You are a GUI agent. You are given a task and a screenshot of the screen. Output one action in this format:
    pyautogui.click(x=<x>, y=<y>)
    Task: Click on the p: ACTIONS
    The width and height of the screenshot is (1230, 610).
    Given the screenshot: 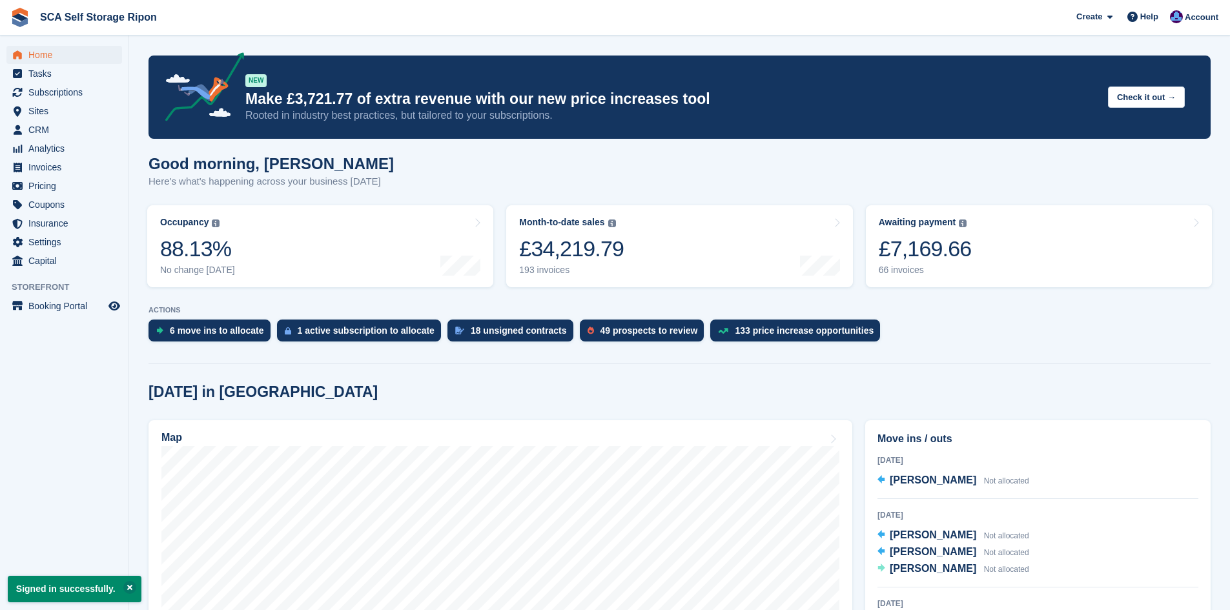 What is the action you would take?
    pyautogui.click(x=679, y=310)
    